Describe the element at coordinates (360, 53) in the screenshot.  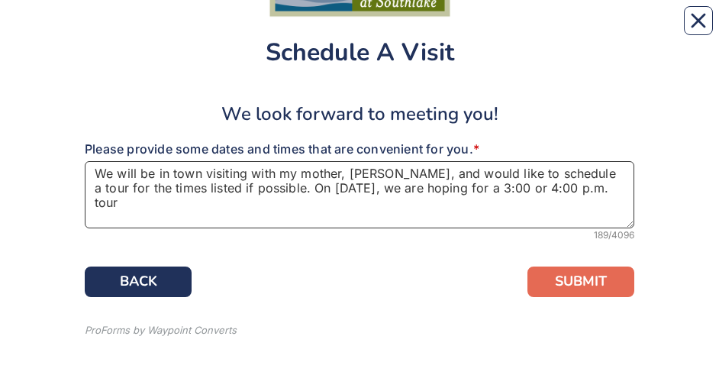
I see `div: Schedule A Visit` at that location.